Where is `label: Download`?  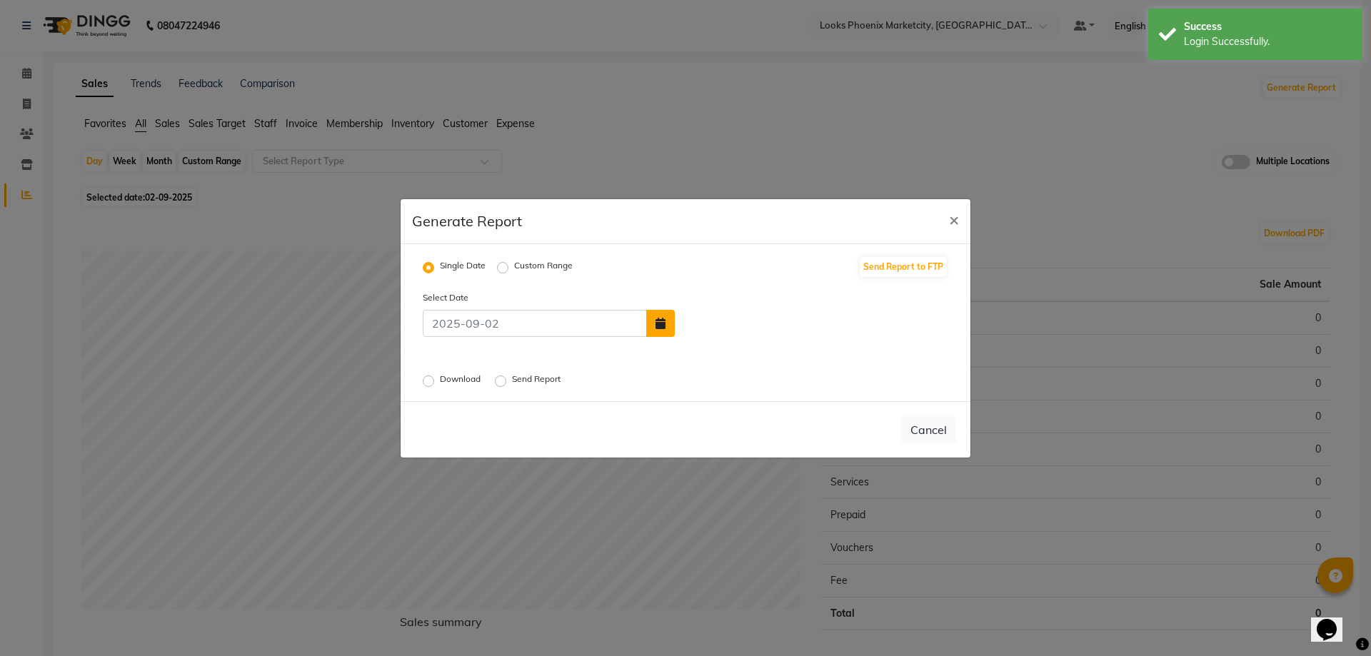 label: Download is located at coordinates (461, 381).